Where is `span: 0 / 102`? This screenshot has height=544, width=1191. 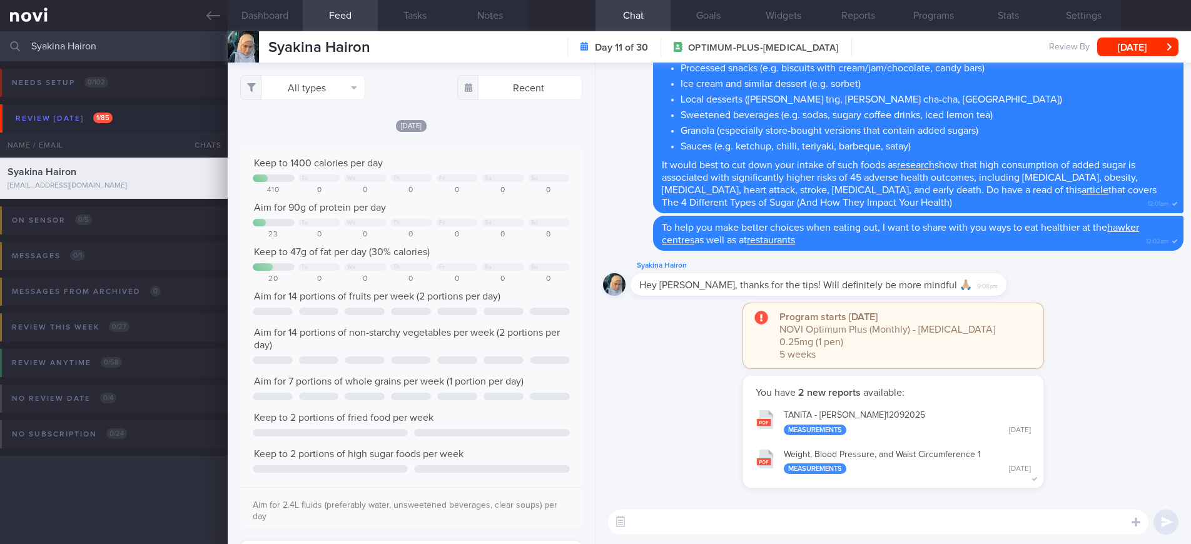
span: 0 / 102 is located at coordinates (96, 82).